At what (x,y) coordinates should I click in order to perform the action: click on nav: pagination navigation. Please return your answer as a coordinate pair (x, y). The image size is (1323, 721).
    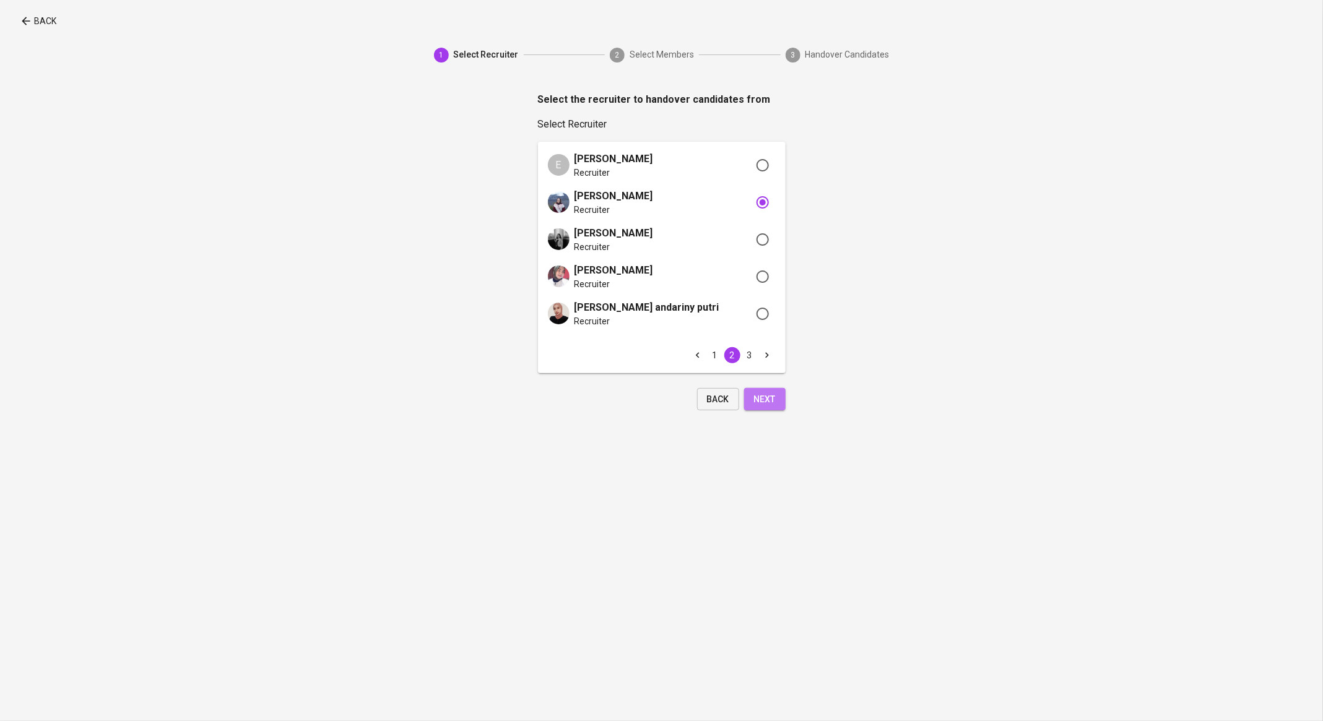
    Looking at the image, I should click on (732, 355).